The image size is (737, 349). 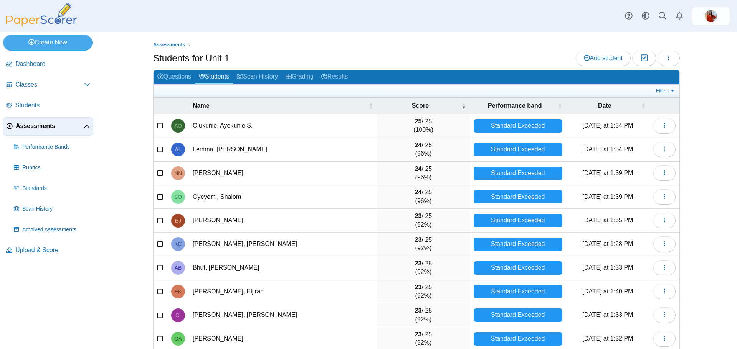 What do you see at coordinates (371, 106) in the screenshot?
I see `span: Name : Activate to sort` at bounding box center [371, 106].